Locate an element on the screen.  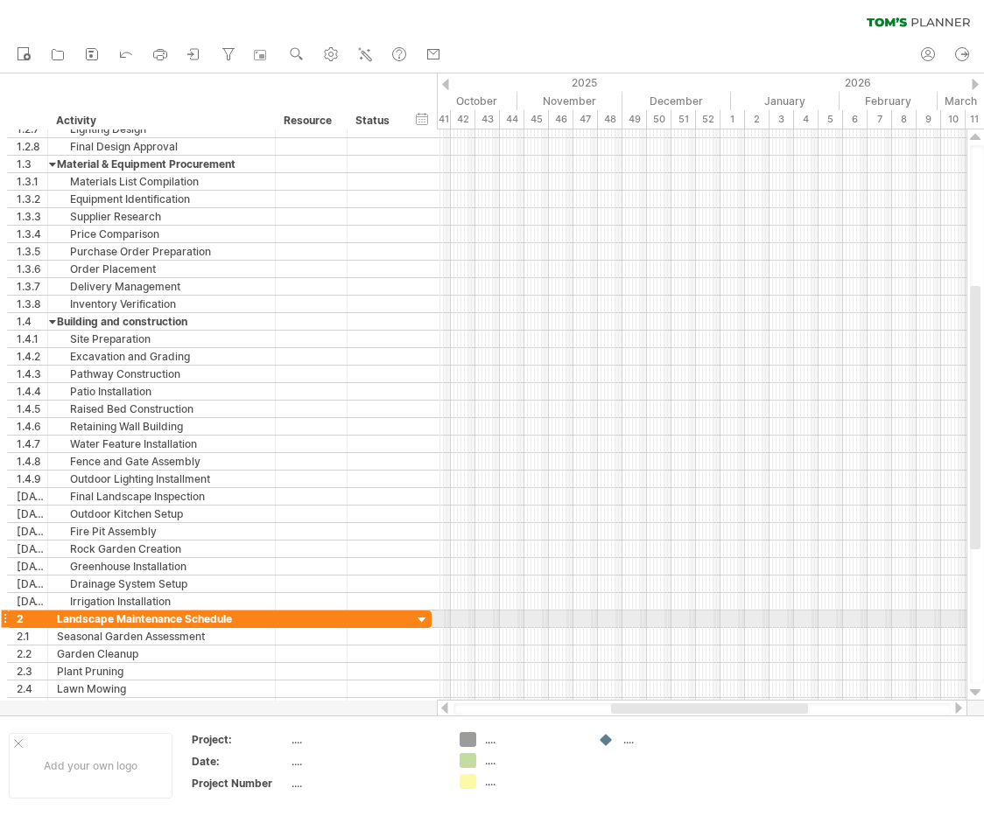
div: 2.4 is located at coordinates (32, 689).